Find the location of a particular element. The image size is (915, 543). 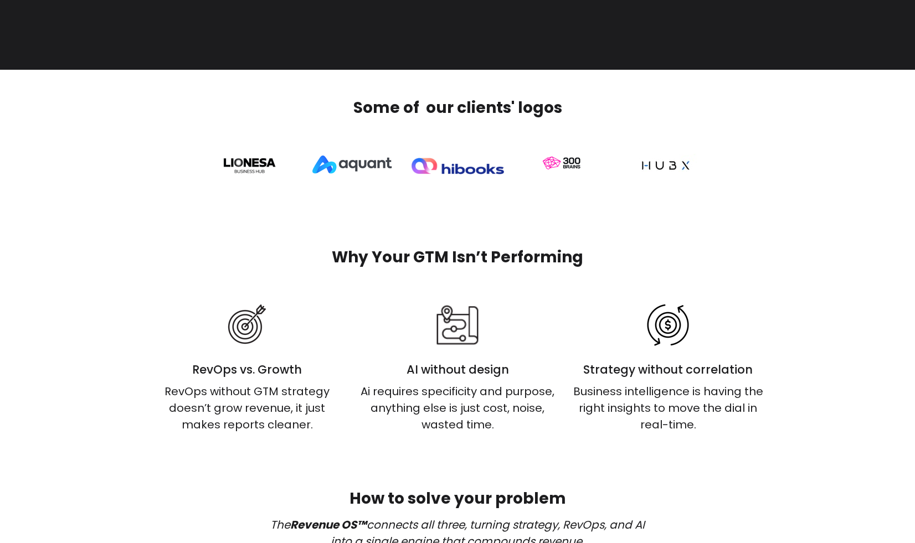

img: Dollar sign is located at coordinates (668, 325).